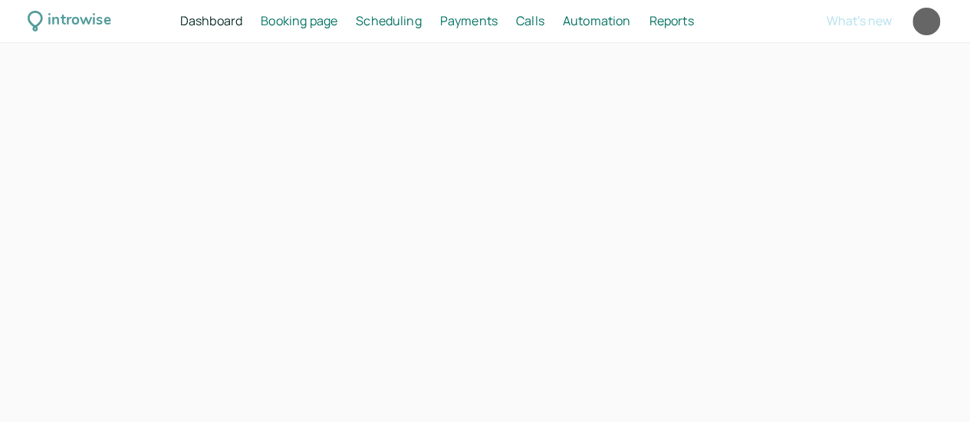 This screenshot has height=422, width=970. I want to click on a: Reports, so click(671, 21).